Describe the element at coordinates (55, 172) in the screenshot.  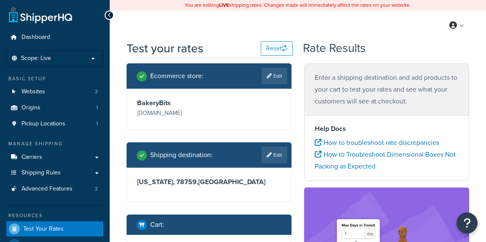
I see `li: Shipping Rules` at that location.